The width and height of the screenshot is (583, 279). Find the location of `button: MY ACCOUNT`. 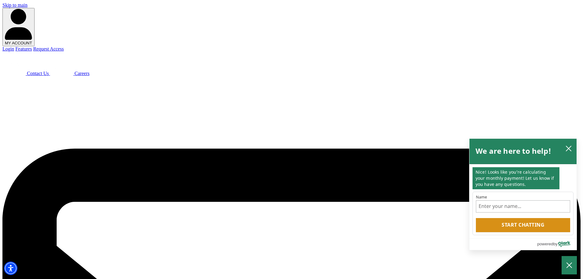

button: MY ACCOUNT is located at coordinates (18, 27).